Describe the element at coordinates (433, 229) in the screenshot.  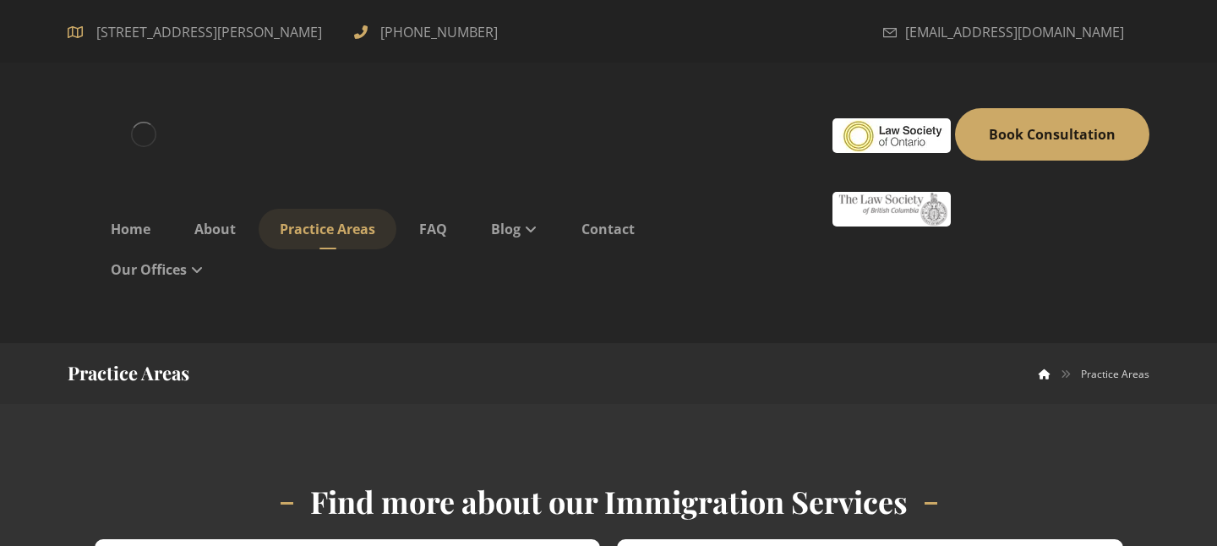
I see `span: FAQ` at that location.